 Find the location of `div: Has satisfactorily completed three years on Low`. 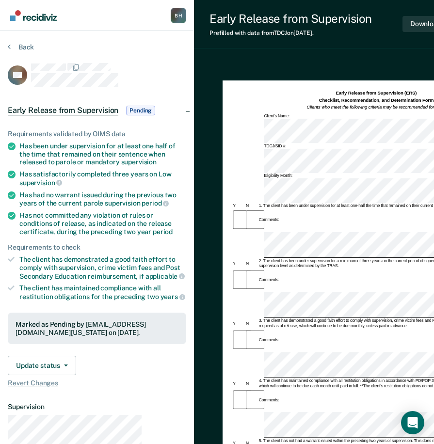

div: Has satisfactorily completed three years on Low is located at coordinates (103, 178).